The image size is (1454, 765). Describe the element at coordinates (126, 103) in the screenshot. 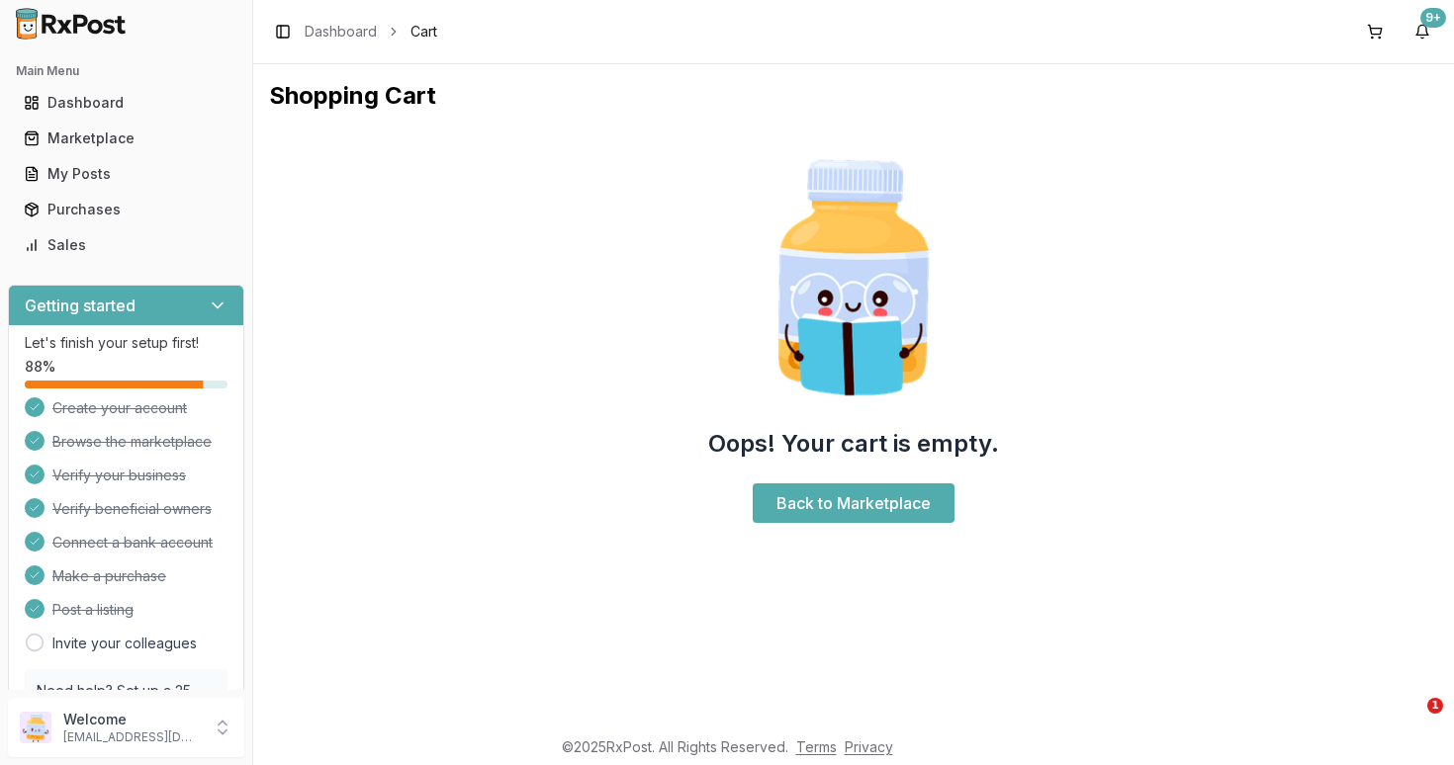

I see `div: Dashboard` at that location.